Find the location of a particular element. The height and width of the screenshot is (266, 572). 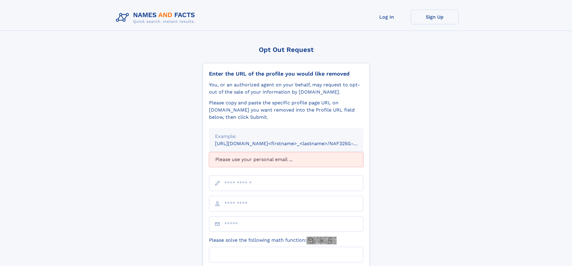

a: Sign Up is located at coordinates (435, 17).